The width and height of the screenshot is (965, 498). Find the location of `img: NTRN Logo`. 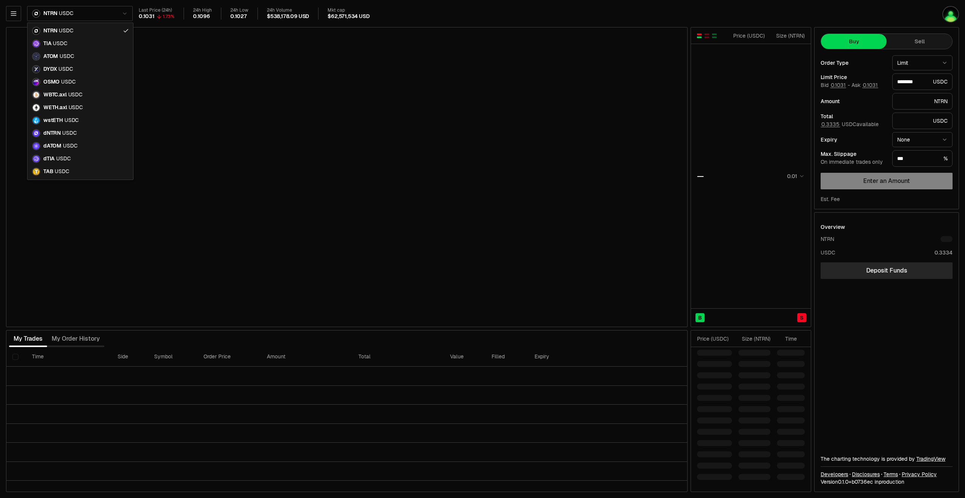

img: NTRN Logo is located at coordinates (36, 31).